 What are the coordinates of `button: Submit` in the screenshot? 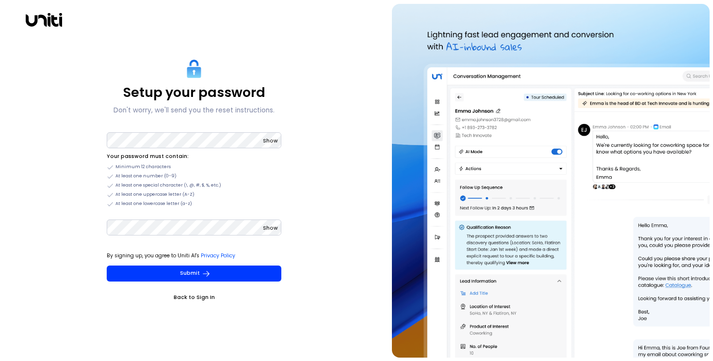 It's located at (194, 273).